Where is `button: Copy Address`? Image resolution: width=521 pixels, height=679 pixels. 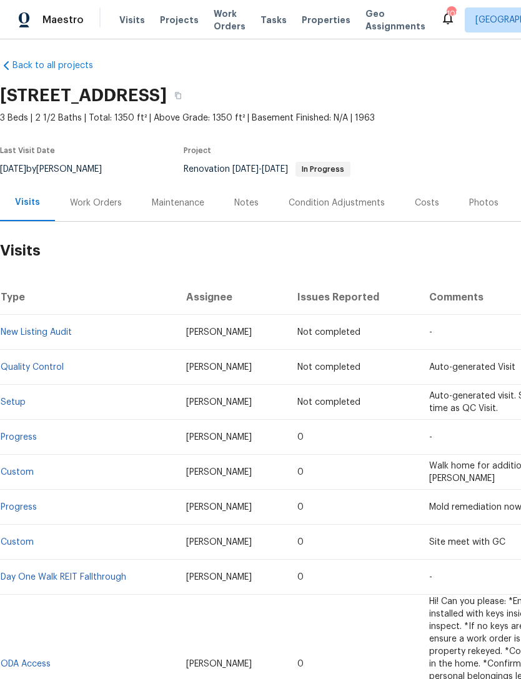
button: Copy Address is located at coordinates (178, 96).